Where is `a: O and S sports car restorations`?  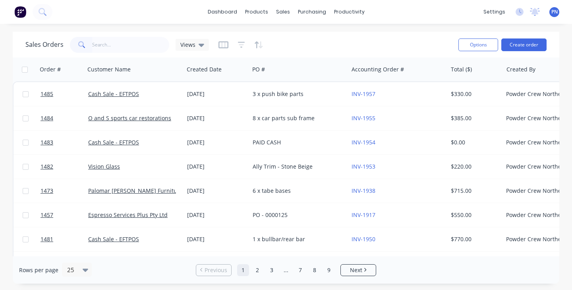
a: O and S sports car restorations is located at coordinates (129, 118).